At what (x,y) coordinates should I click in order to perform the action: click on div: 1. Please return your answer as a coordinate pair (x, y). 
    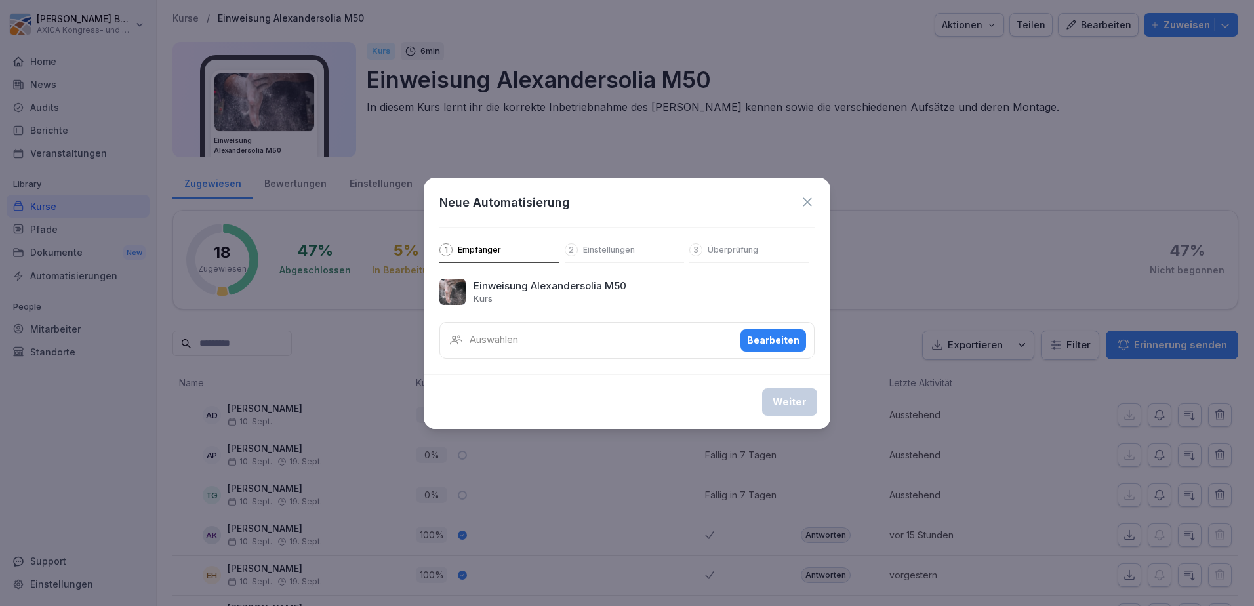
    Looking at the image, I should click on (446, 250).